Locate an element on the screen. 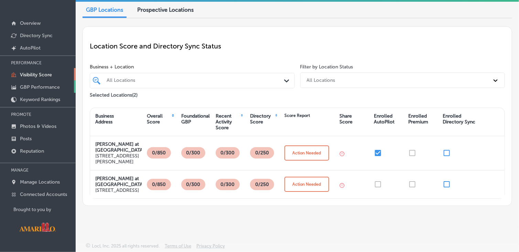 The image size is (519, 252). p: Reputation is located at coordinates (32, 151).